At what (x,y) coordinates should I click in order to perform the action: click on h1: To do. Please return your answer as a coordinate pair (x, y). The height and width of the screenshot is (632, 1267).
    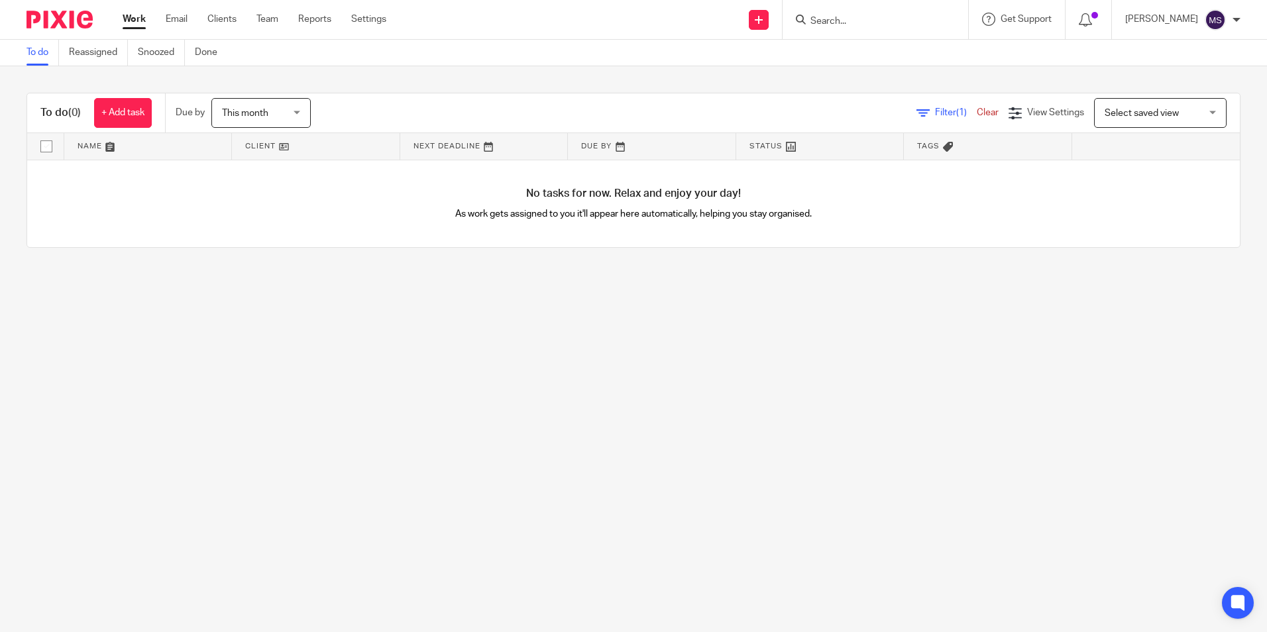
    Looking at the image, I should click on (60, 113).